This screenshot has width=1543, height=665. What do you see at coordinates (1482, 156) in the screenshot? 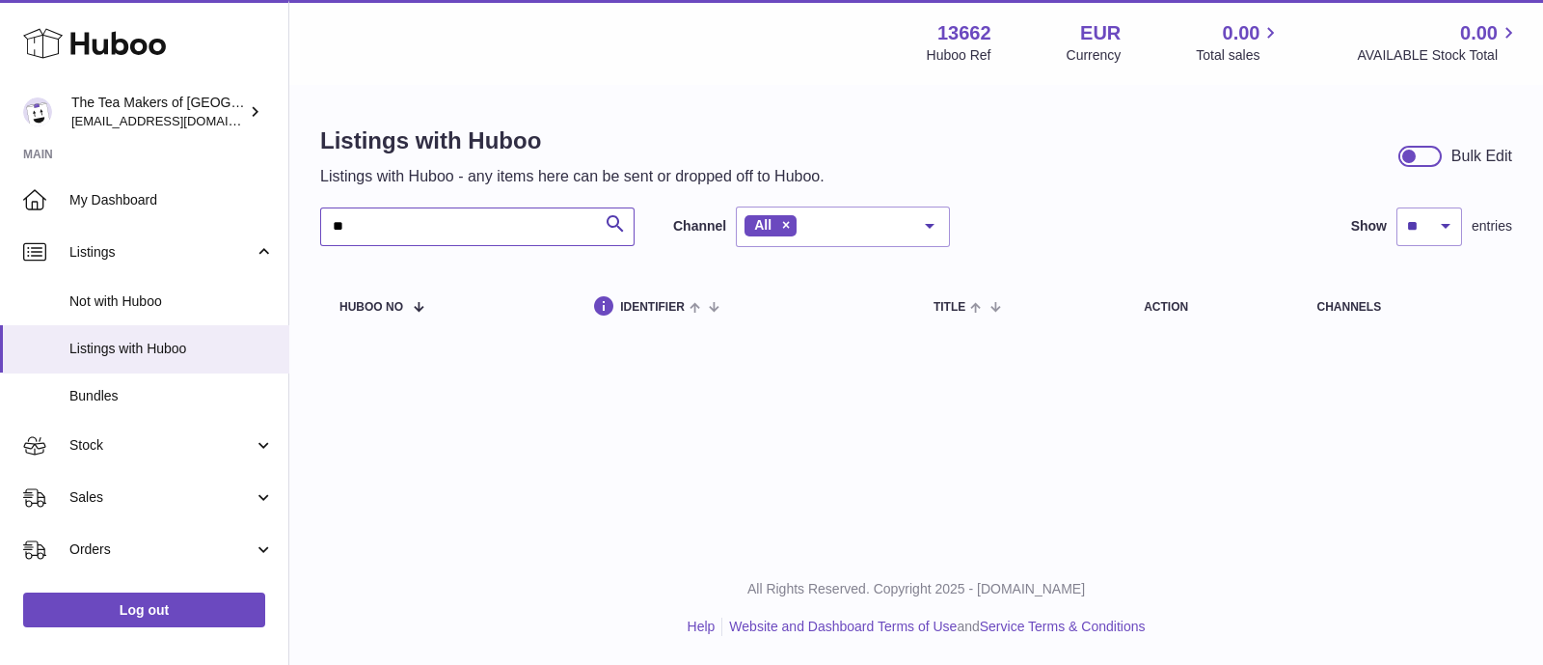
I see `div: Bulk Edit` at bounding box center [1482, 156].